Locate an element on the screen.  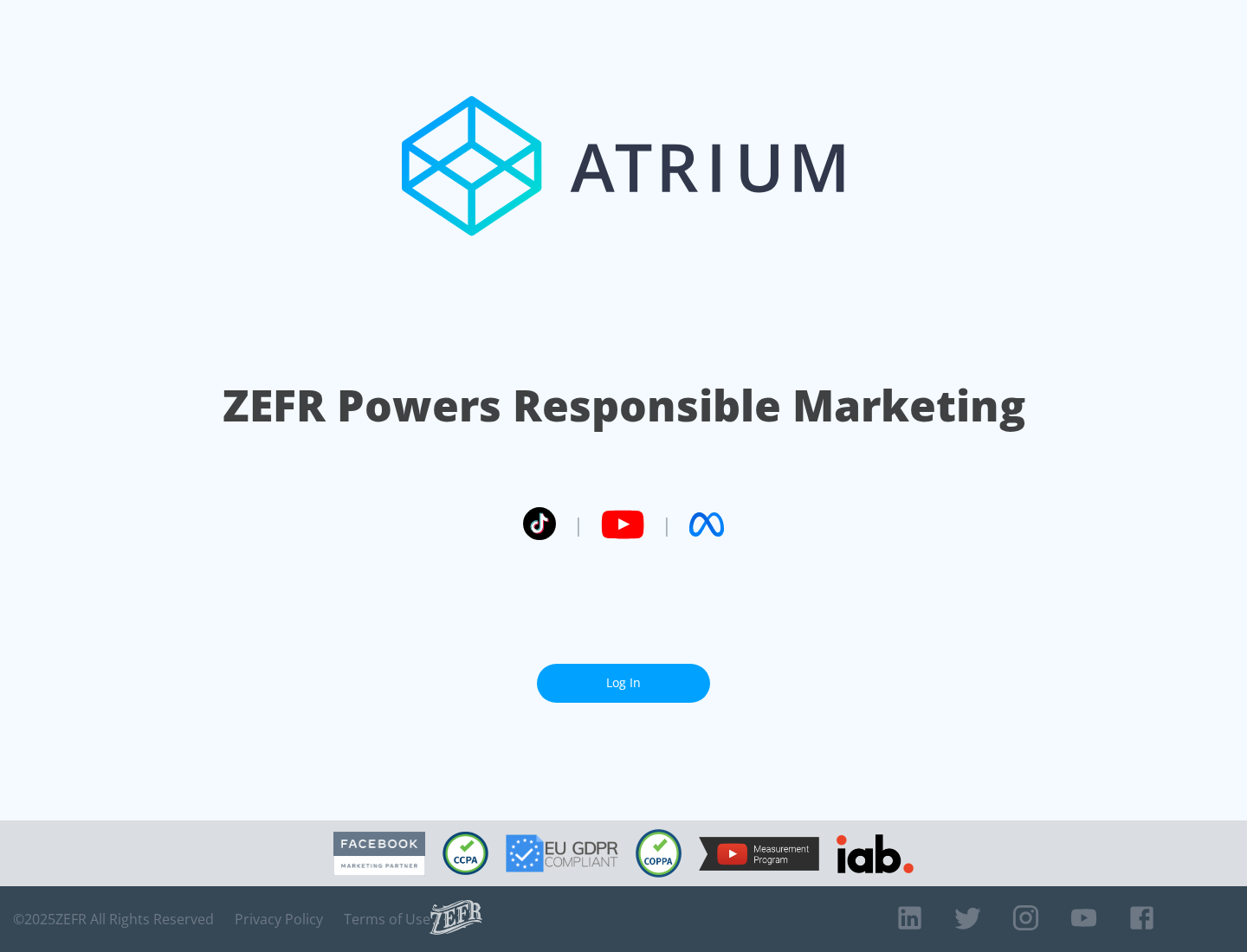
img: GDPR Compliant is located at coordinates (562, 853).